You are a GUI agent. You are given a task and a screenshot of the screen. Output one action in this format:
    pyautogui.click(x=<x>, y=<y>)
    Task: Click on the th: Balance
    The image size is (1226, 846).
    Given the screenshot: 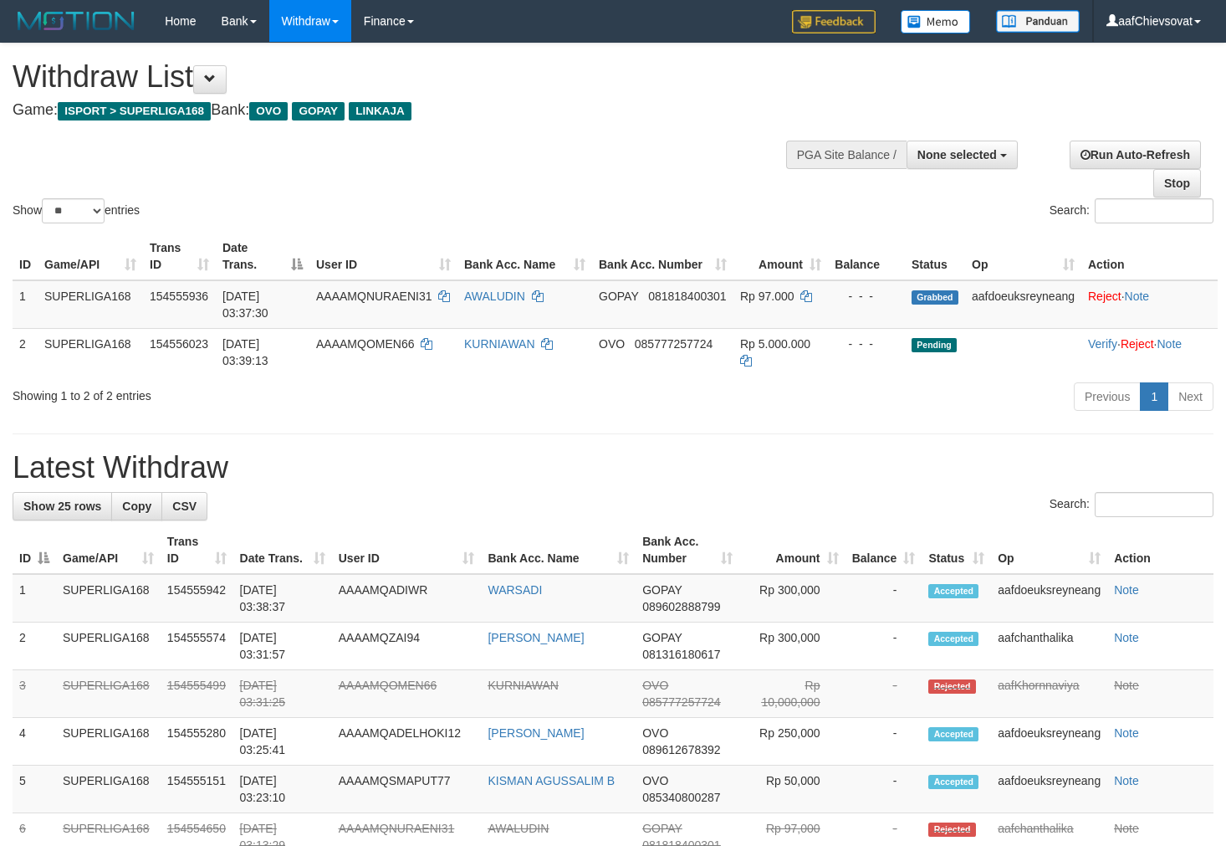 What is the action you would take?
    pyautogui.click(x=867, y=256)
    